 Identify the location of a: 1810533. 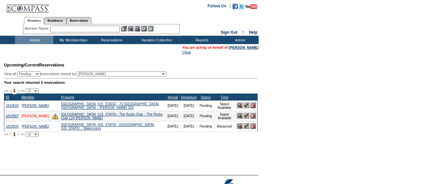
(12, 126).